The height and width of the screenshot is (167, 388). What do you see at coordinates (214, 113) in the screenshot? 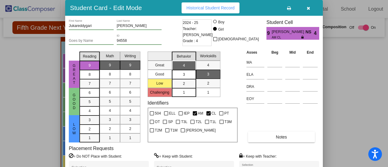
I see `span: CL` at bounding box center [214, 113].